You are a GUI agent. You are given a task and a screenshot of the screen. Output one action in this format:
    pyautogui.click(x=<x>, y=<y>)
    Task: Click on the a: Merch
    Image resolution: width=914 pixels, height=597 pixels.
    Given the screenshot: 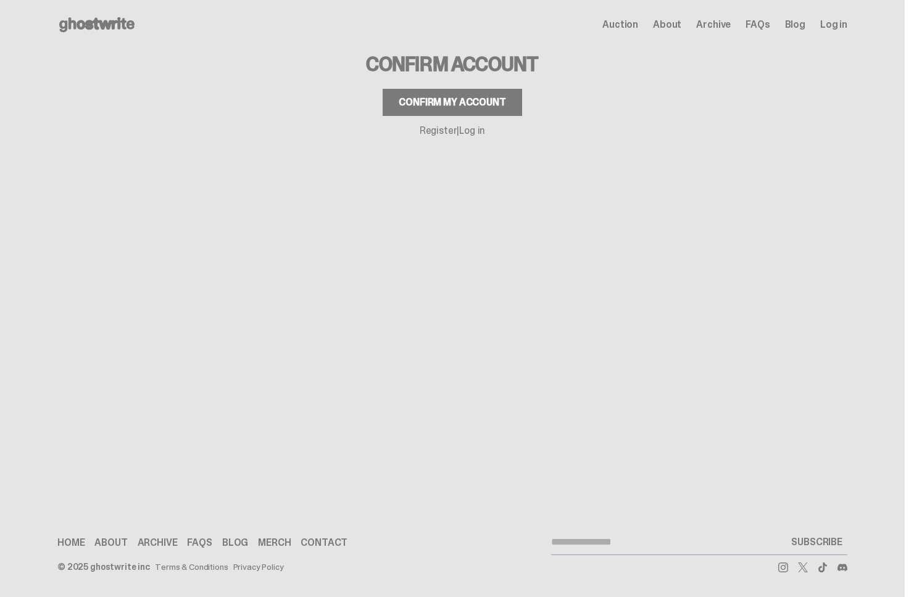 What is the action you would take?
    pyautogui.click(x=274, y=543)
    